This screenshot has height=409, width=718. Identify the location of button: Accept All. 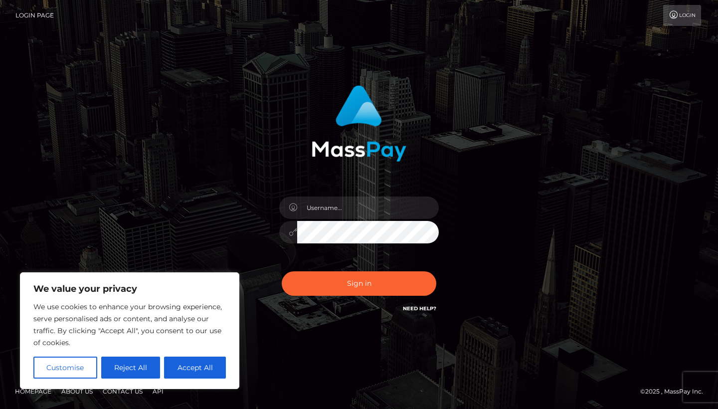
(195, 367).